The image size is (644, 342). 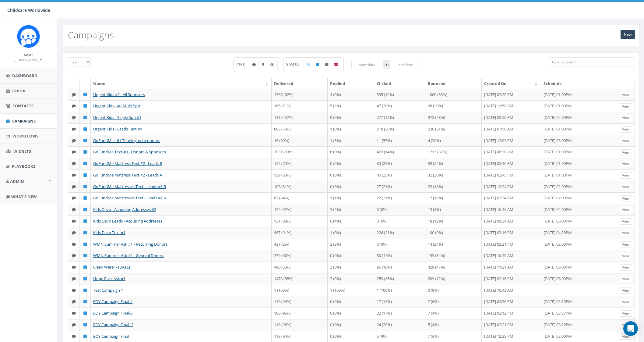 What do you see at coordinates (130, 244) in the screenshot?
I see `a: WMN Summer Ask #1 - Recurring Donors` at bounding box center [130, 244].